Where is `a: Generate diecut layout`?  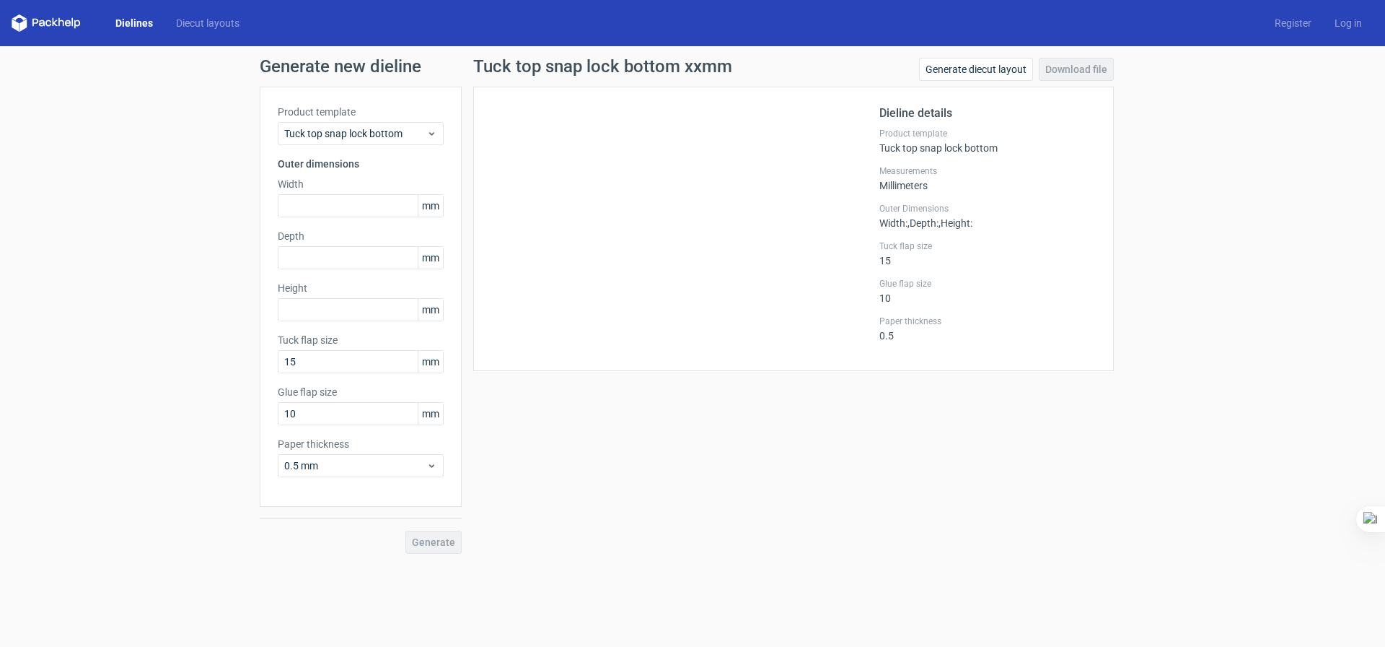
a: Generate diecut layout is located at coordinates (976, 69).